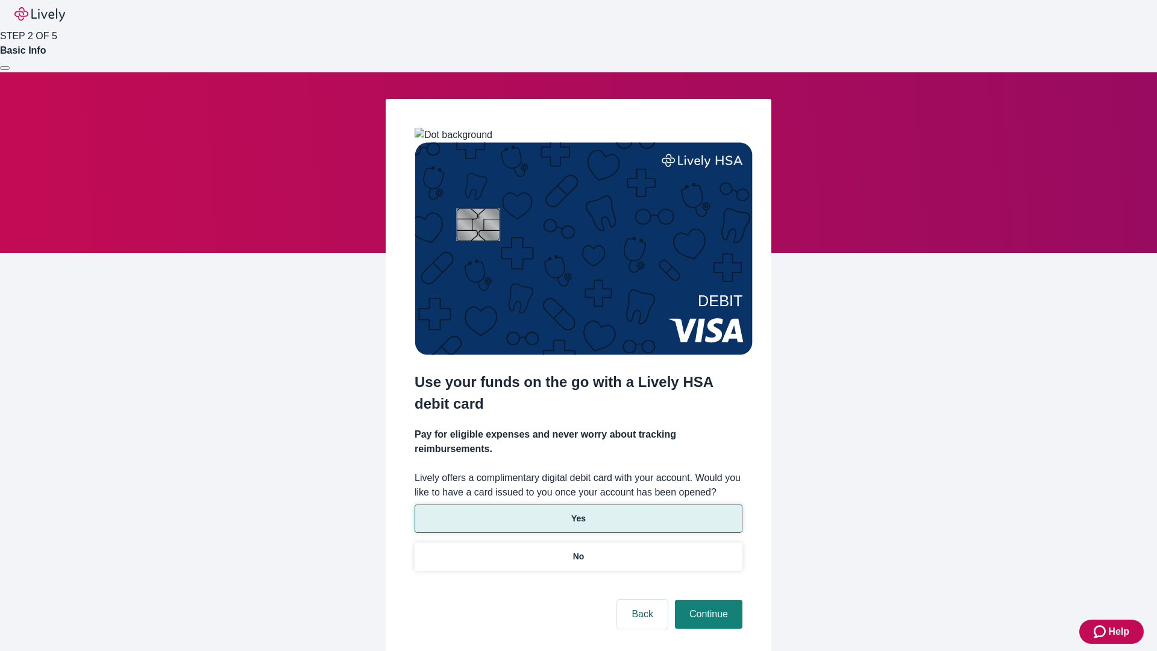 This screenshot has width=1157, height=651. I want to click on img: Debit card, so click(583, 248).